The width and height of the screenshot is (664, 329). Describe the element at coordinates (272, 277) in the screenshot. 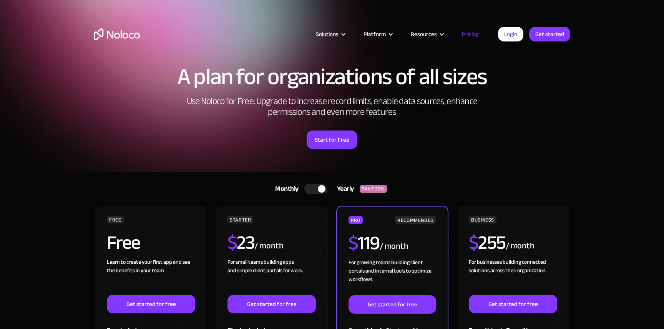

I see `div: For small teams building apps and simple client portals for work. ‍` at that location.